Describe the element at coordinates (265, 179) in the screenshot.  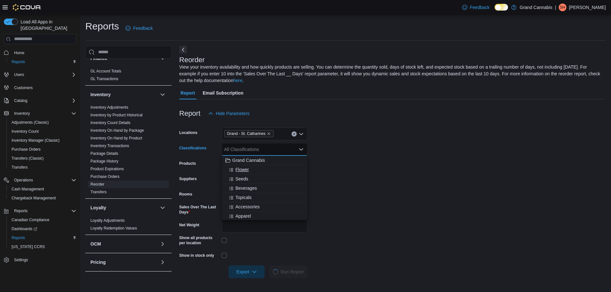
I see `button: Seeds` at that location.